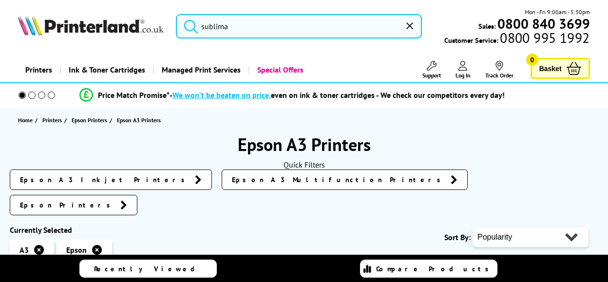 The image size is (608, 282). Describe the element at coordinates (105, 180) in the screenshot. I see `span: Epson A3 Inkjet Printers` at that location.